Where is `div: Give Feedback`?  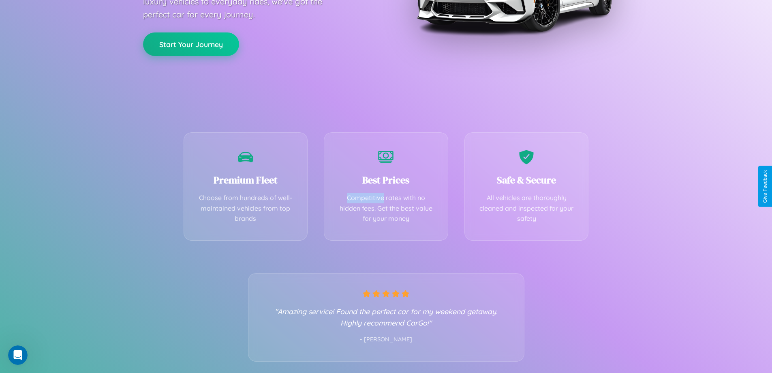
div: Give Feedback is located at coordinates (766, 186).